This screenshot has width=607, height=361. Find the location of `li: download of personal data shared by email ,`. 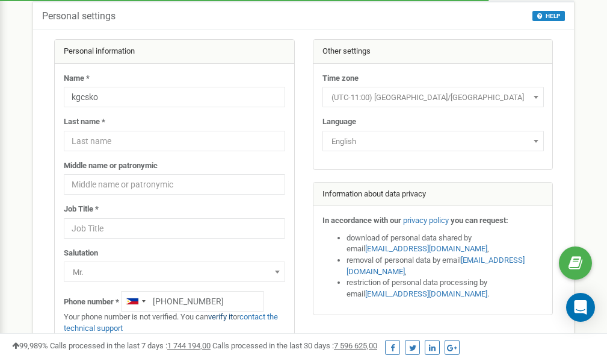

li: download of personal data shared by email , is located at coordinates (445, 243).